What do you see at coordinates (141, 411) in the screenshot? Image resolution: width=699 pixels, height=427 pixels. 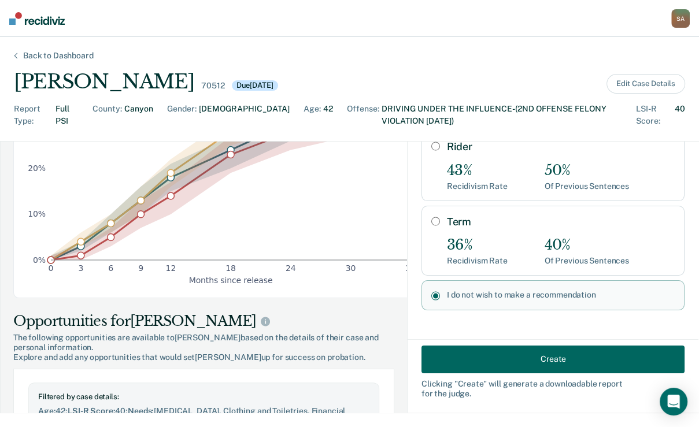 I see `span: Needs :` at bounding box center [141, 411].